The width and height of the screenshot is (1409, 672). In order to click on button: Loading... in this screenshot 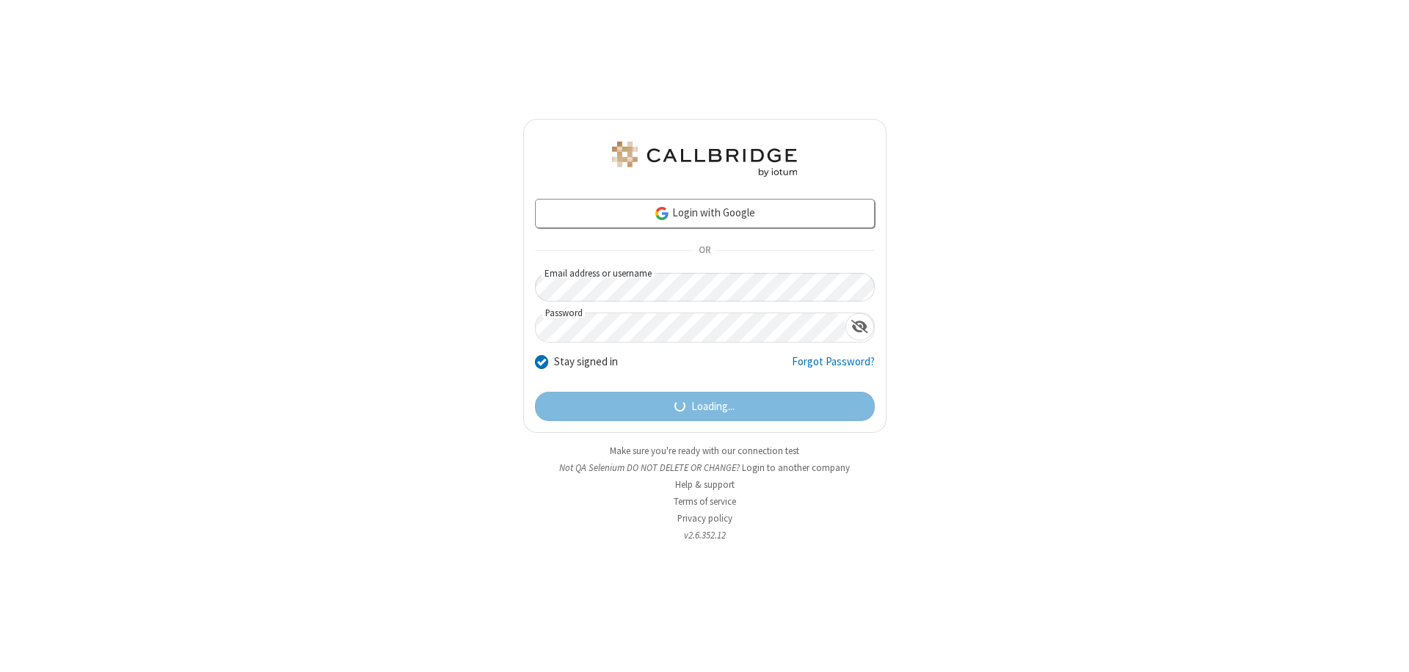, I will do `click(705, 407)`.